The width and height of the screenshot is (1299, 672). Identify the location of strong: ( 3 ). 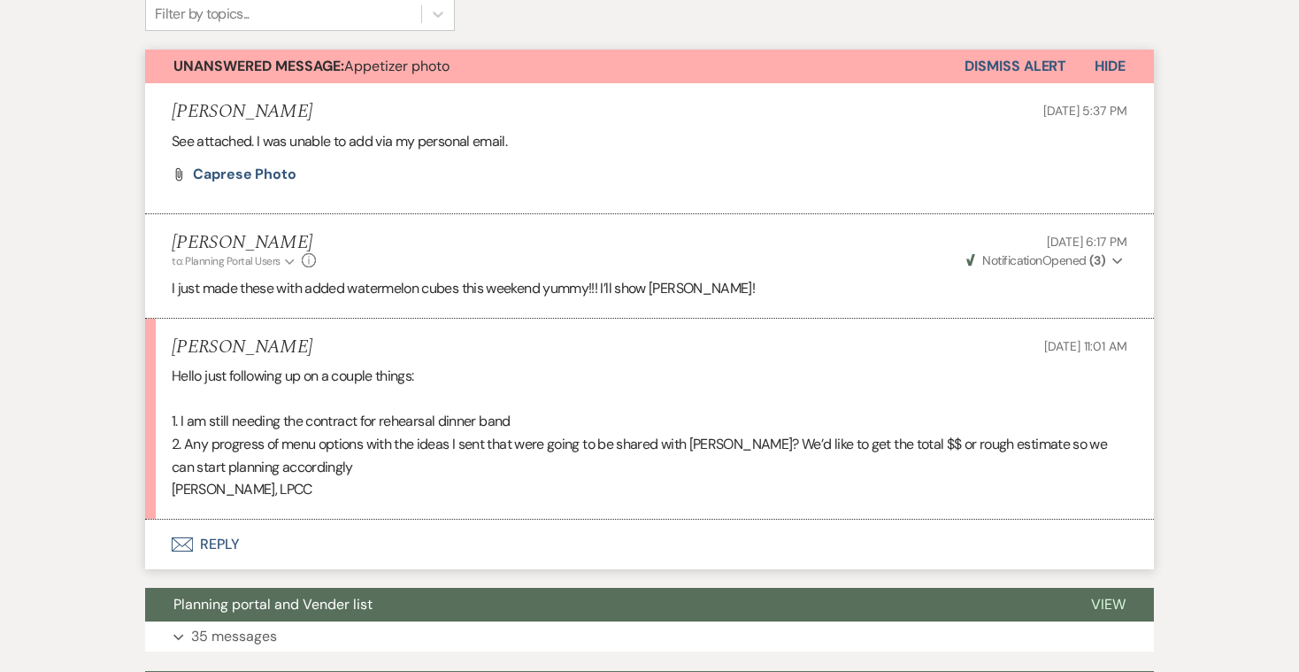
(1098, 260).